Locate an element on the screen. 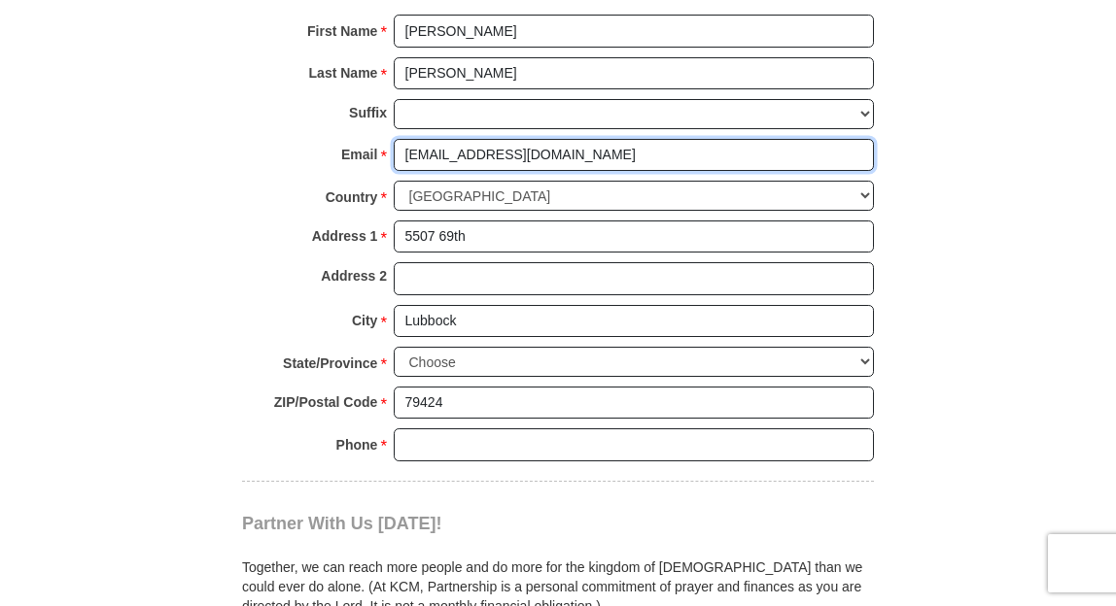  strong: Email is located at coordinates (359, 155).